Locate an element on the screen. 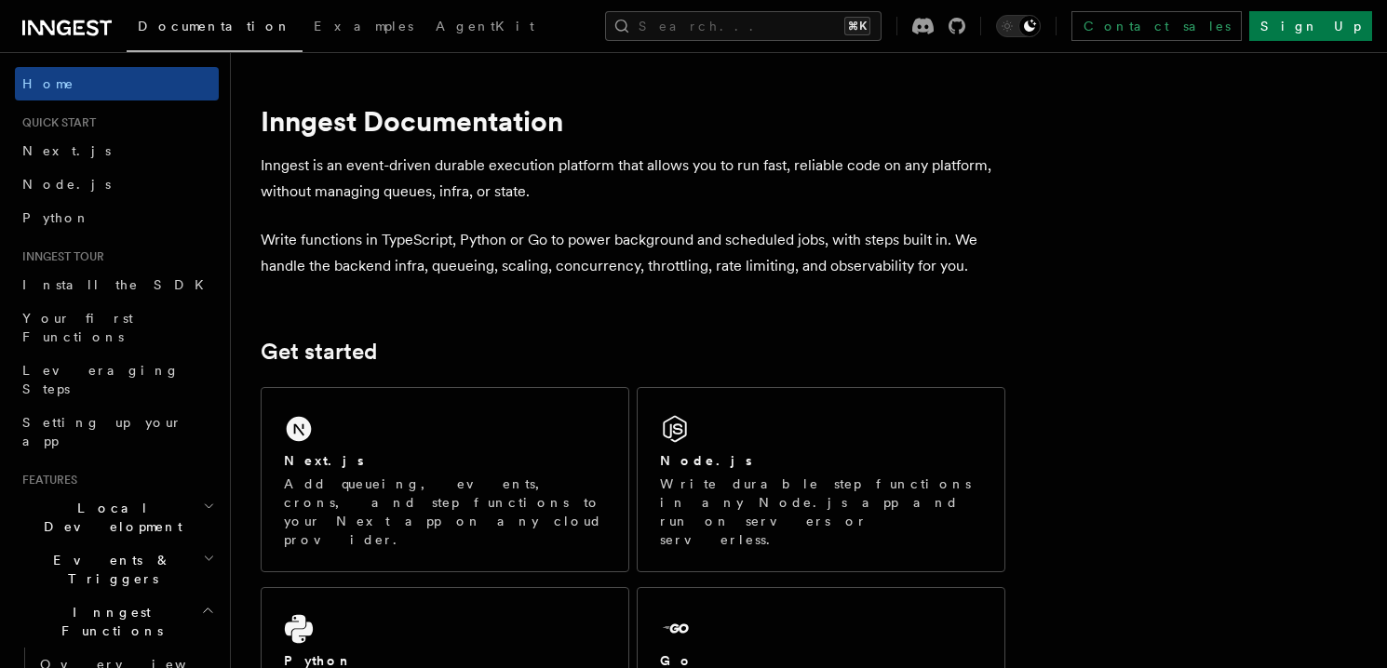 Image resolution: width=1387 pixels, height=668 pixels. button: Search...⌘K is located at coordinates (743, 26).